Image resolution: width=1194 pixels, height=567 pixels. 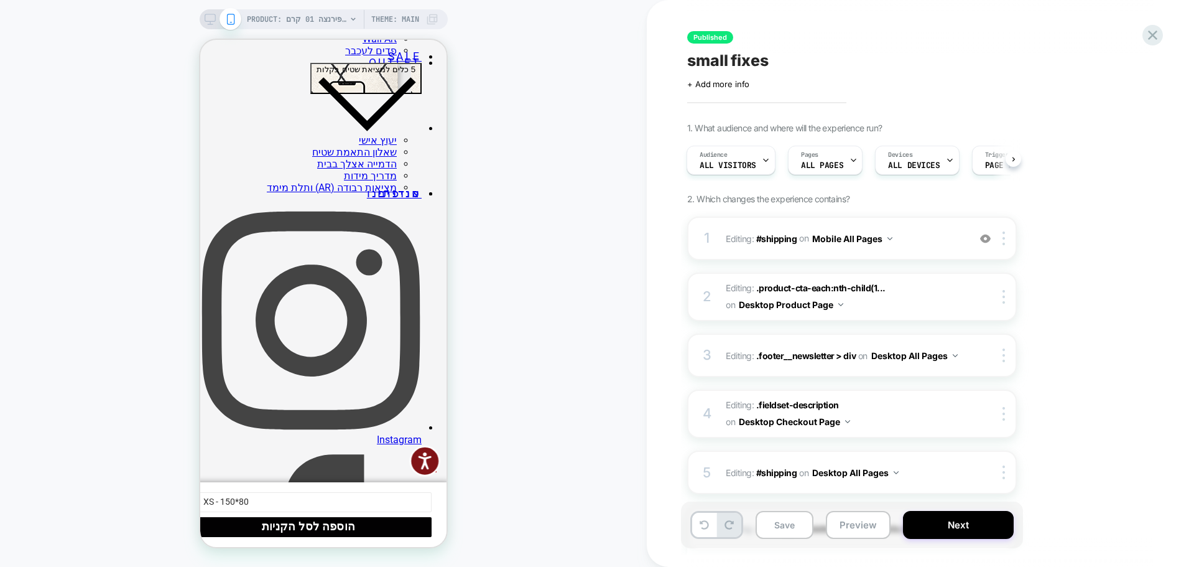 I want to click on span: .product-cta-each:nth-child(1..., so click(x=821, y=287).